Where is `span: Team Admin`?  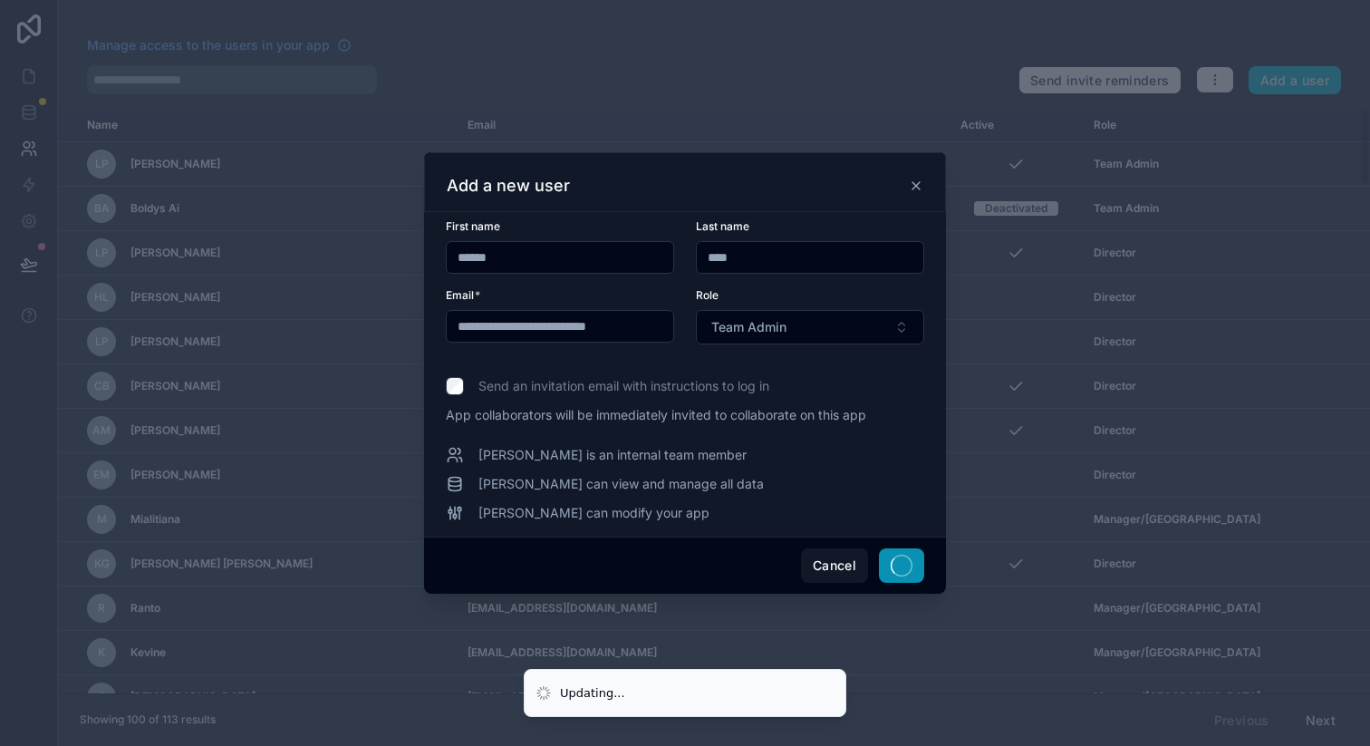 span: Team Admin is located at coordinates (748, 327).